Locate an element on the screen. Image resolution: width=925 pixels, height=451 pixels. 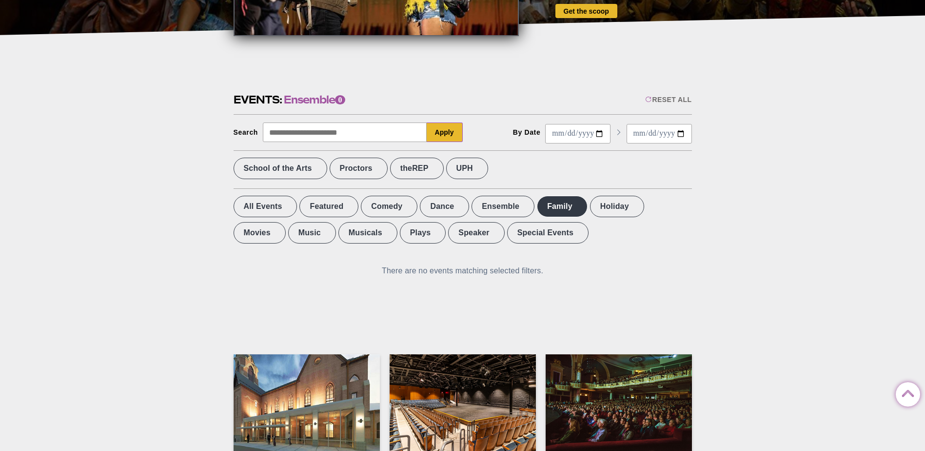
div: Reset All is located at coordinates (668, 99).